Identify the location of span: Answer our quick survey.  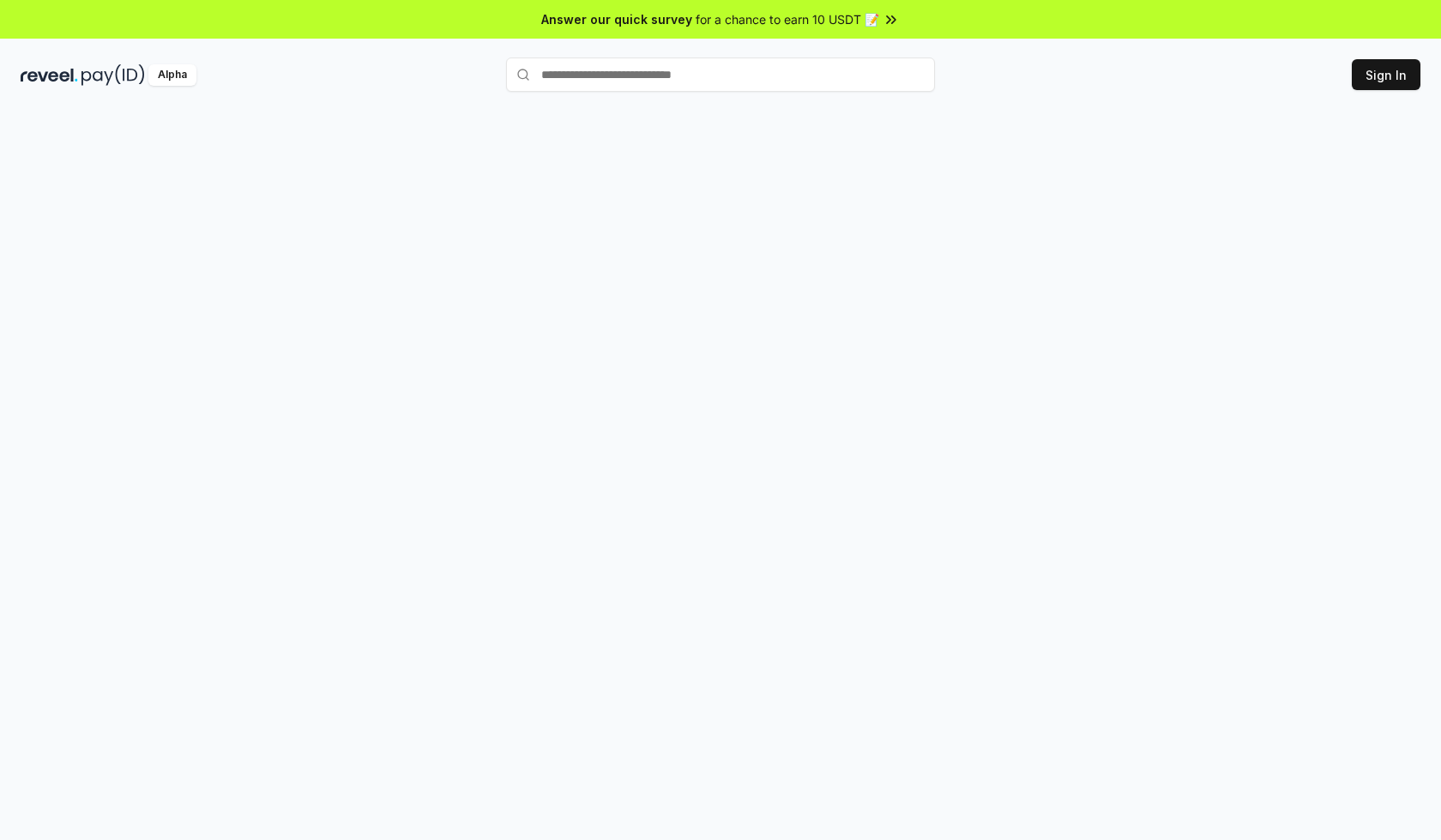
(616, 19).